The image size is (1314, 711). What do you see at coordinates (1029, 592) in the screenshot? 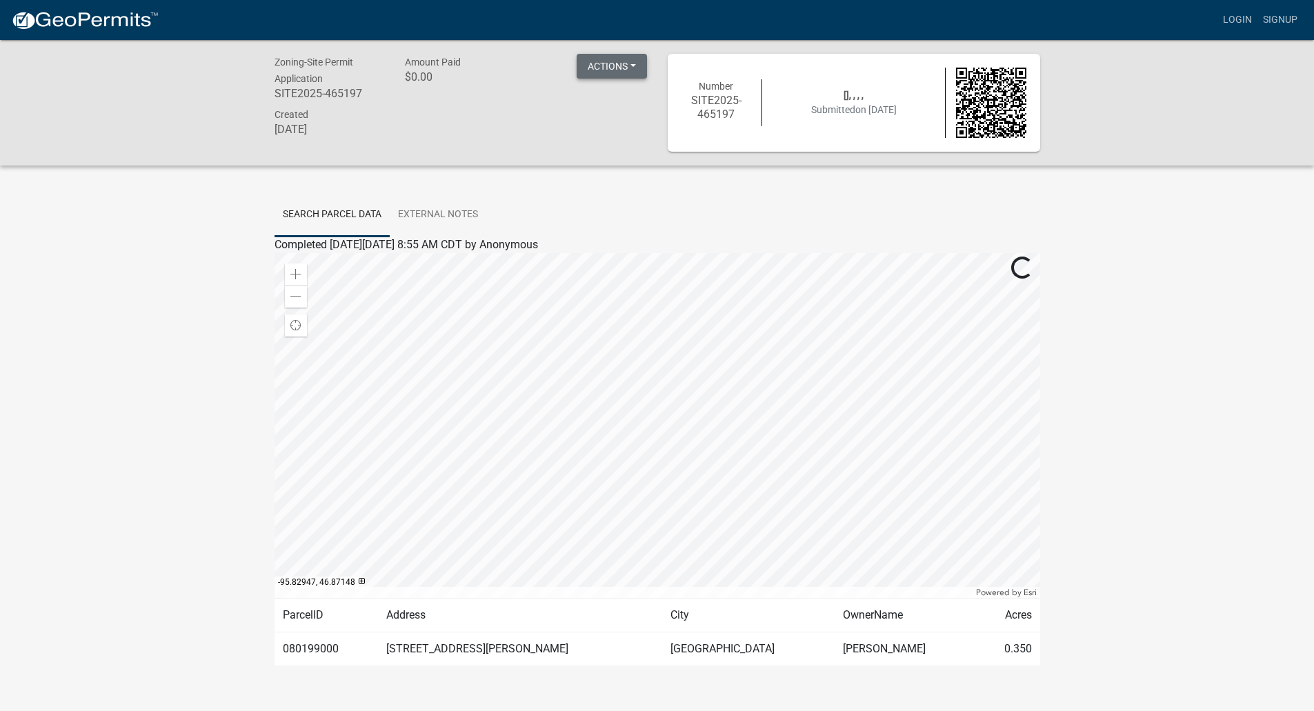
I see `a: Esri` at bounding box center [1029, 592].